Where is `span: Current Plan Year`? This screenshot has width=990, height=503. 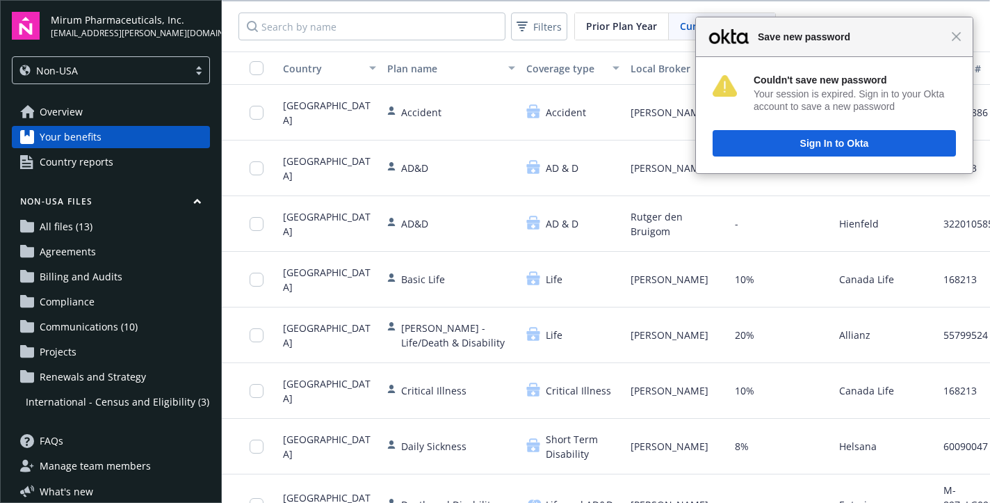 span: Current Plan Year is located at coordinates (721, 26).